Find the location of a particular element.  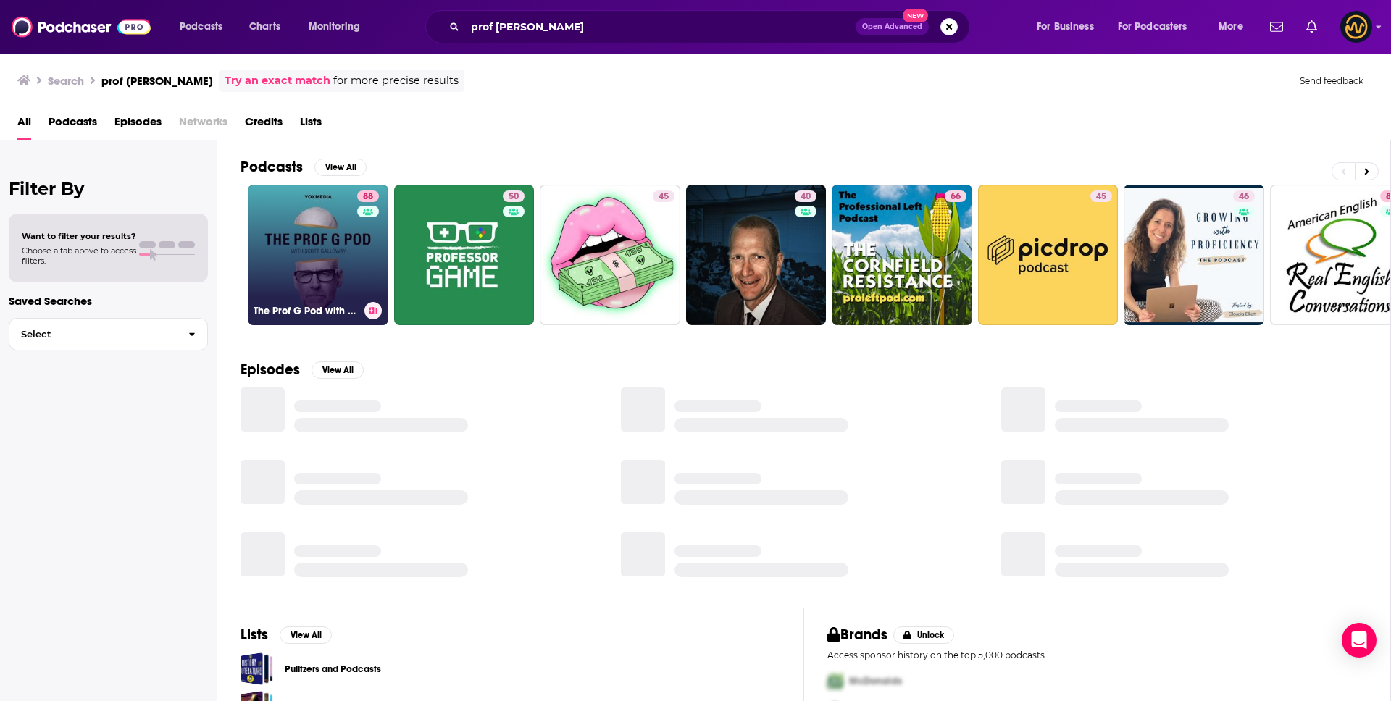

a: ListsView All is located at coordinates (286, 635).